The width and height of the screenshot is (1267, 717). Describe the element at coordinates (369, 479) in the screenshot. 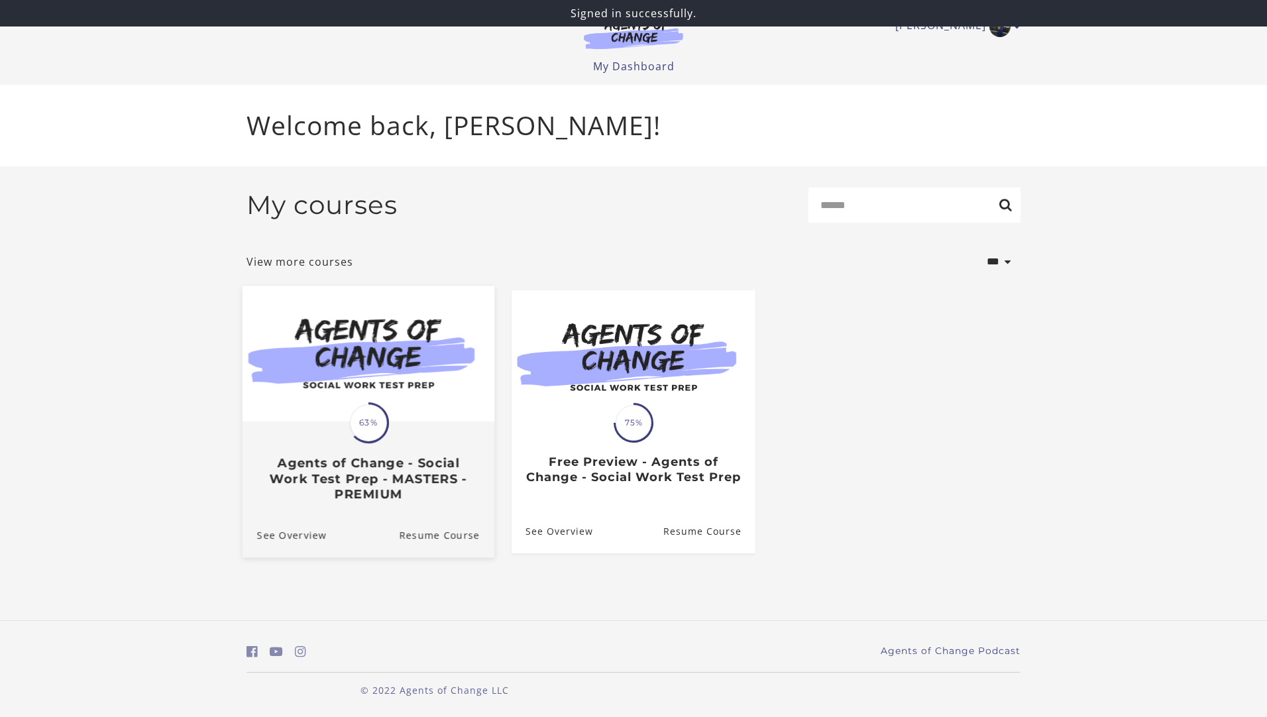

I see `h3: Agents of Change - Social Work Test Prep - MASTERS - PREMIUM` at that location.